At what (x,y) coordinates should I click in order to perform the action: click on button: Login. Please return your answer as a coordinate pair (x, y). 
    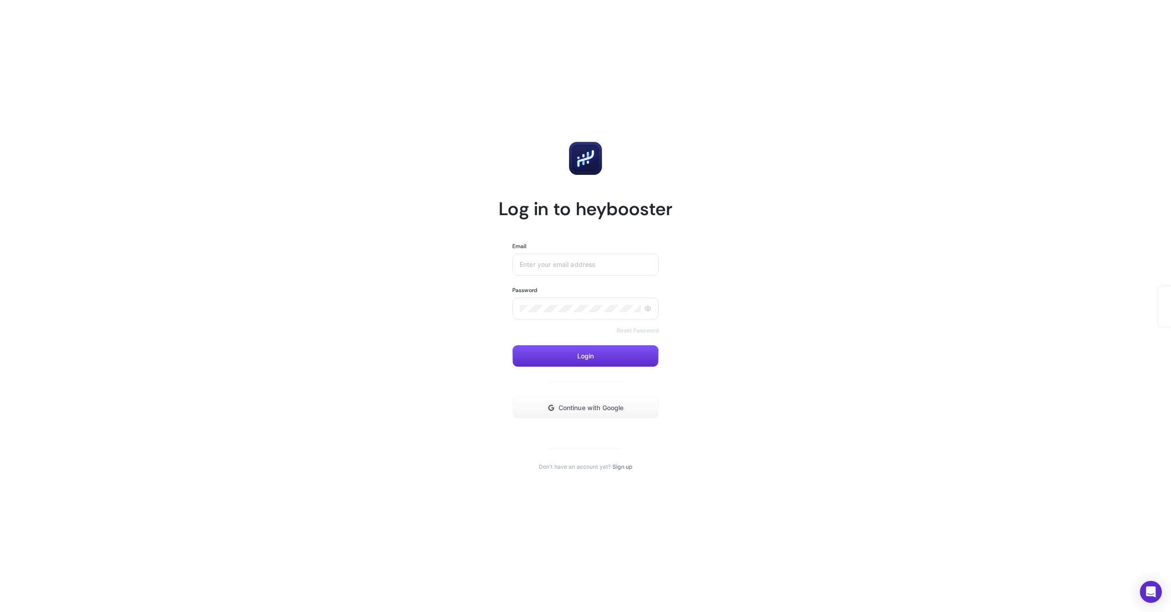
    Looking at the image, I should click on (585, 356).